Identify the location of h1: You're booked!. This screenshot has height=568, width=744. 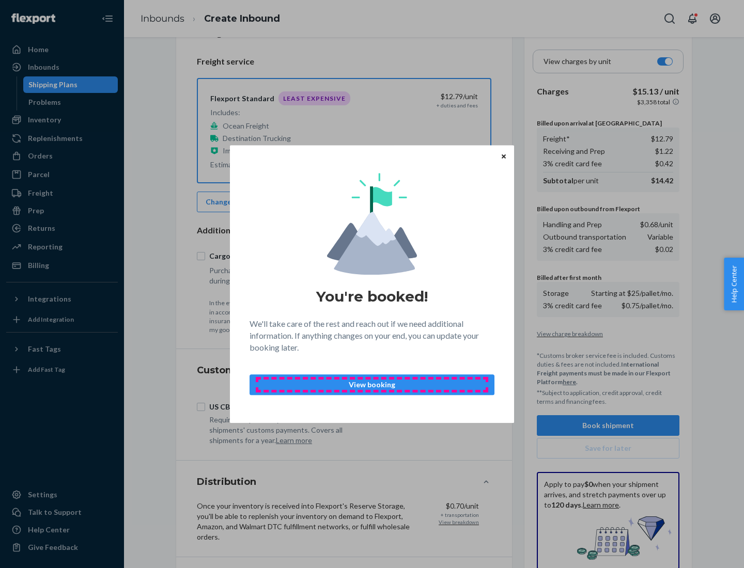
(372, 297).